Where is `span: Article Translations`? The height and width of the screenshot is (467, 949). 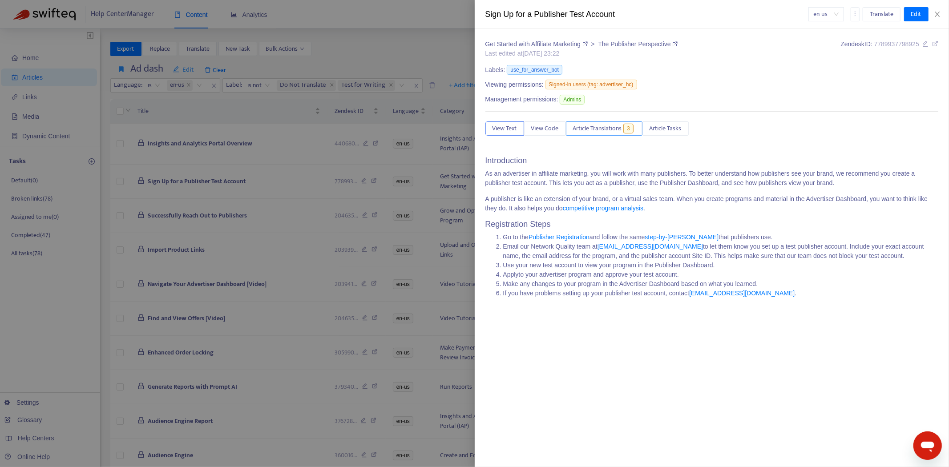
span: Article Translations is located at coordinates (597, 129).